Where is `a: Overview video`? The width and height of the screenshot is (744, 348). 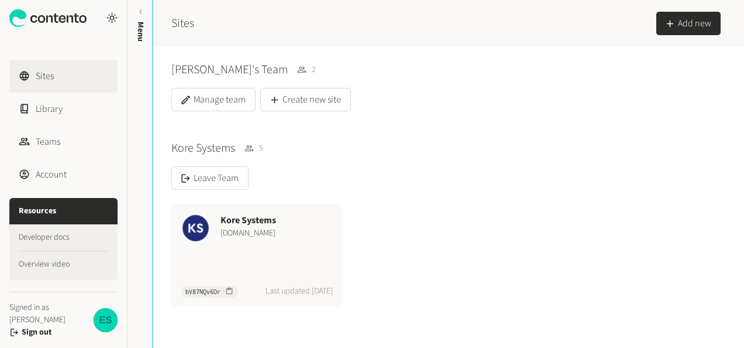 a: Overview video is located at coordinates (63, 264).